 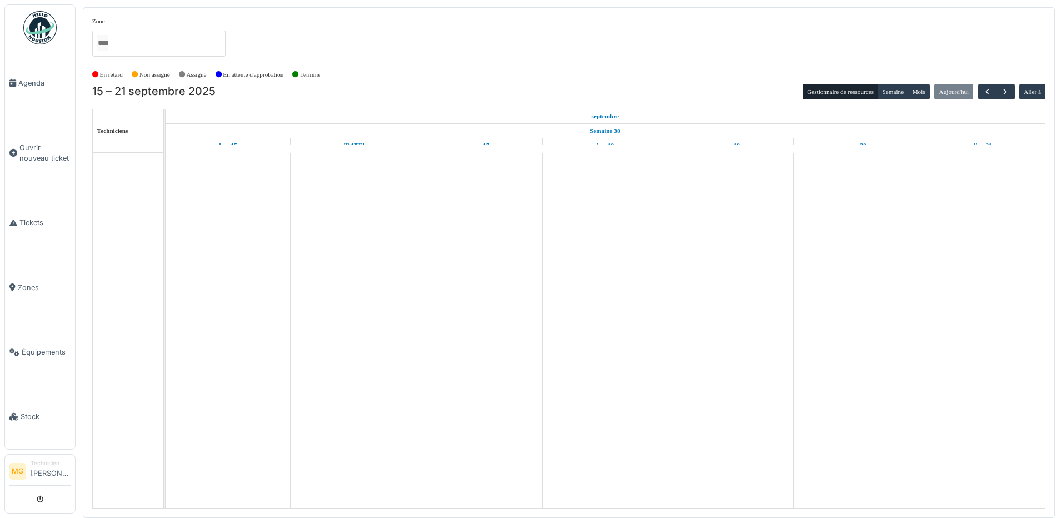 What do you see at coordinates (40, 223) in the screenshot?
I see `a: Tickets` at bounding box center [40, 223].